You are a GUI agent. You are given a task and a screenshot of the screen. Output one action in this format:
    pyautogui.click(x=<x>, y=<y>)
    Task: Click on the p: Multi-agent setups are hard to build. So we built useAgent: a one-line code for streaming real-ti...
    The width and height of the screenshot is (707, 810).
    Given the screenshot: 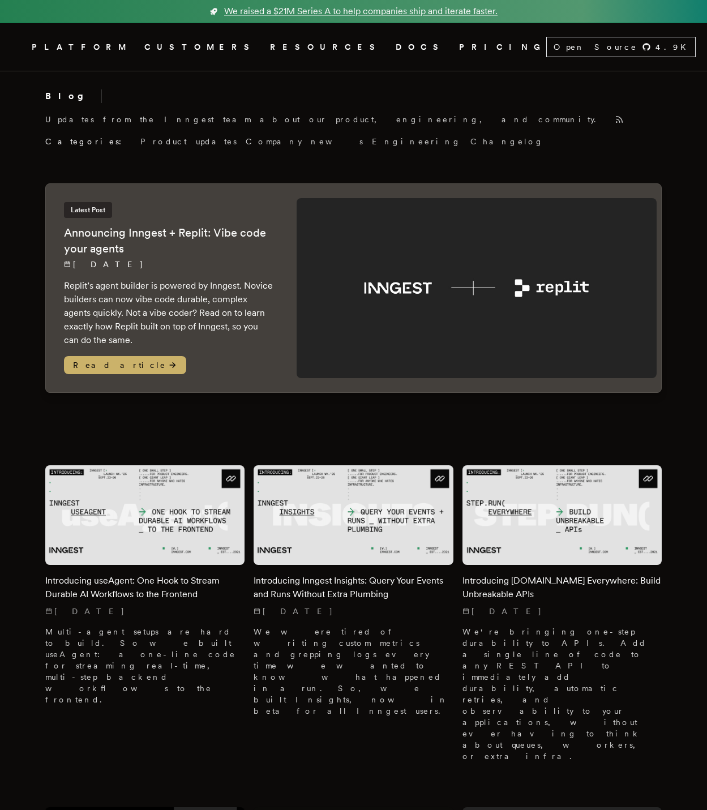 What is the action you would take?
    pyautogui.click(x=145, y=666)
    